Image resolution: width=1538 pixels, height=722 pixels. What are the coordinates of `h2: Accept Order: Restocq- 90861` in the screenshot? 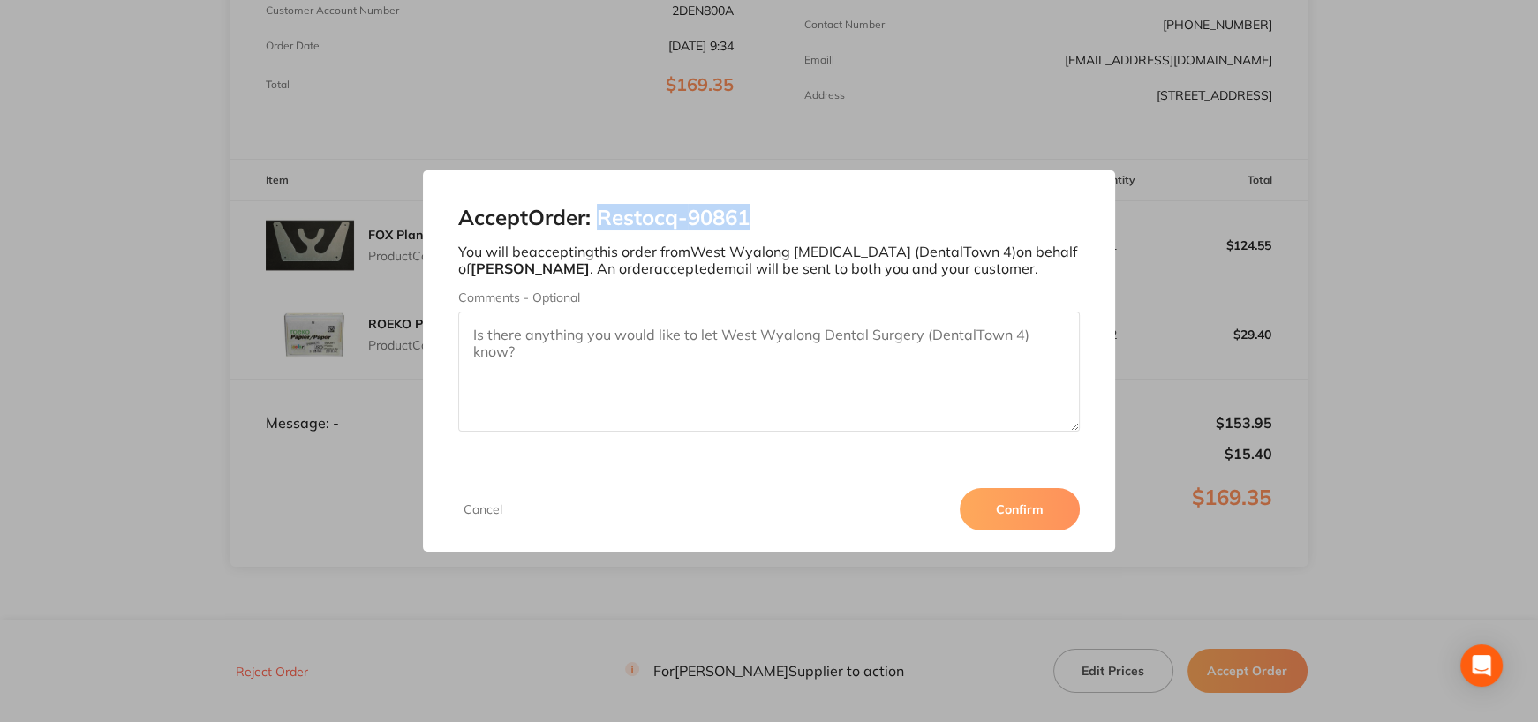 It's located at (769, 218).